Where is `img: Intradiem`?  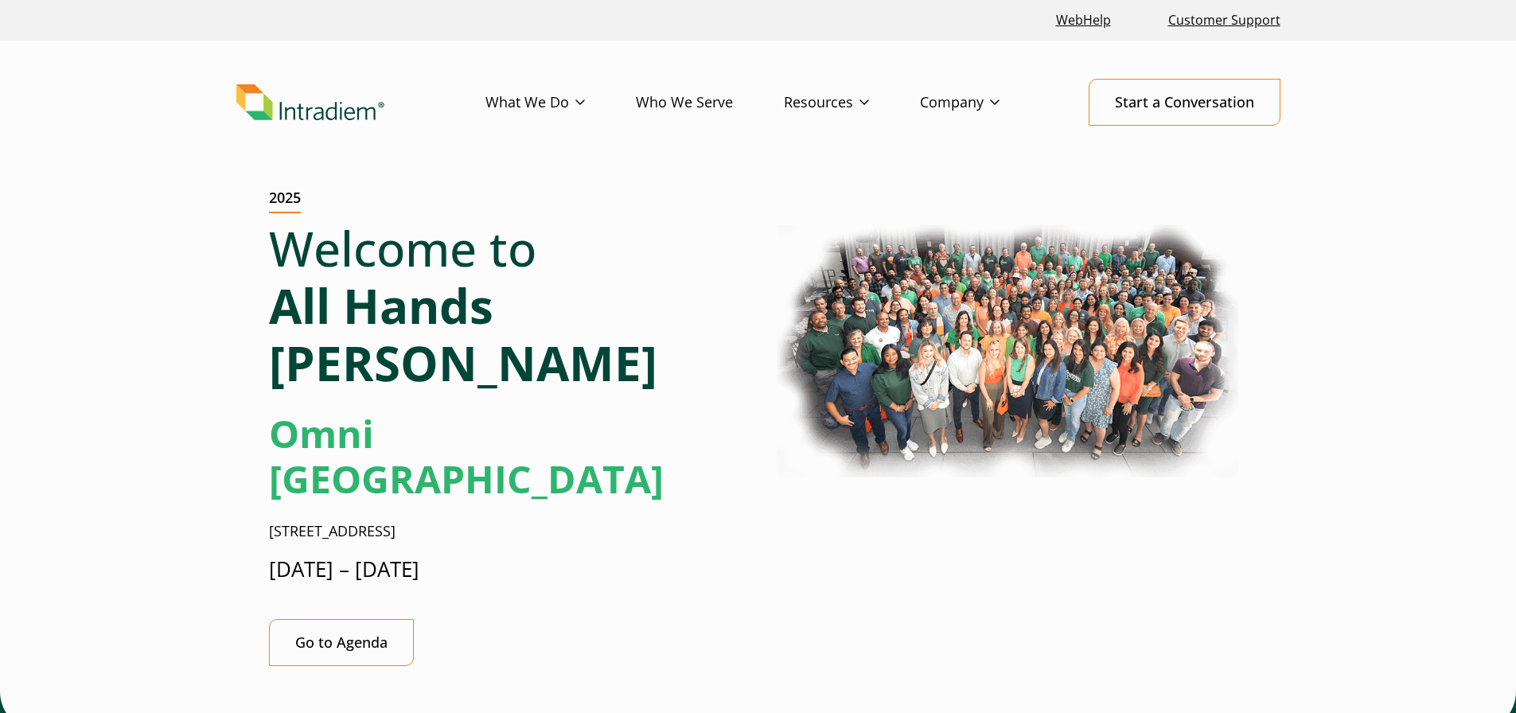
img: Intradiem is located at coordinates (310, 103).